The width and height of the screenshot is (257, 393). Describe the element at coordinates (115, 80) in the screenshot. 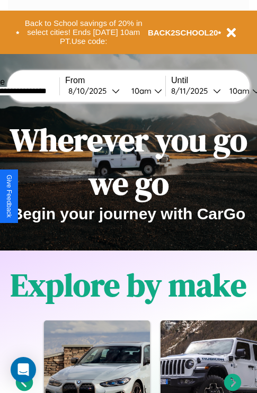

I see `label: From` at that location.